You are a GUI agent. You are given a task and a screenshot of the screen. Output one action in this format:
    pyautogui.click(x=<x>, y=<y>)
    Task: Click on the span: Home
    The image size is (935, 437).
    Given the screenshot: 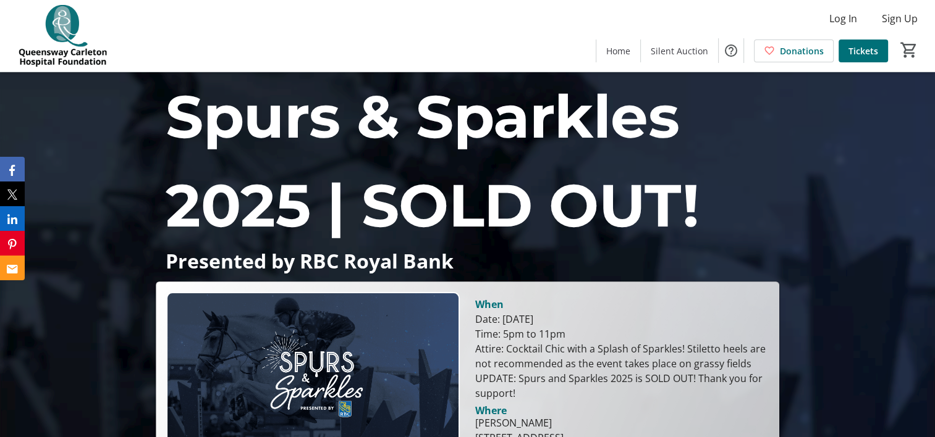 What is the action you would take?
    pyautogui.click(x=618, y=51)
    